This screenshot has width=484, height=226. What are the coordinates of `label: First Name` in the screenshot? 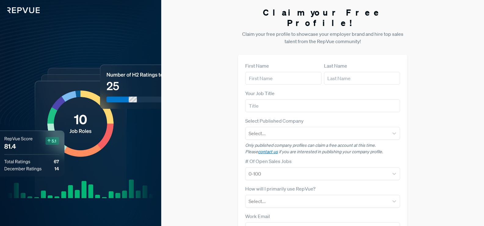 It's located at (257, 66).